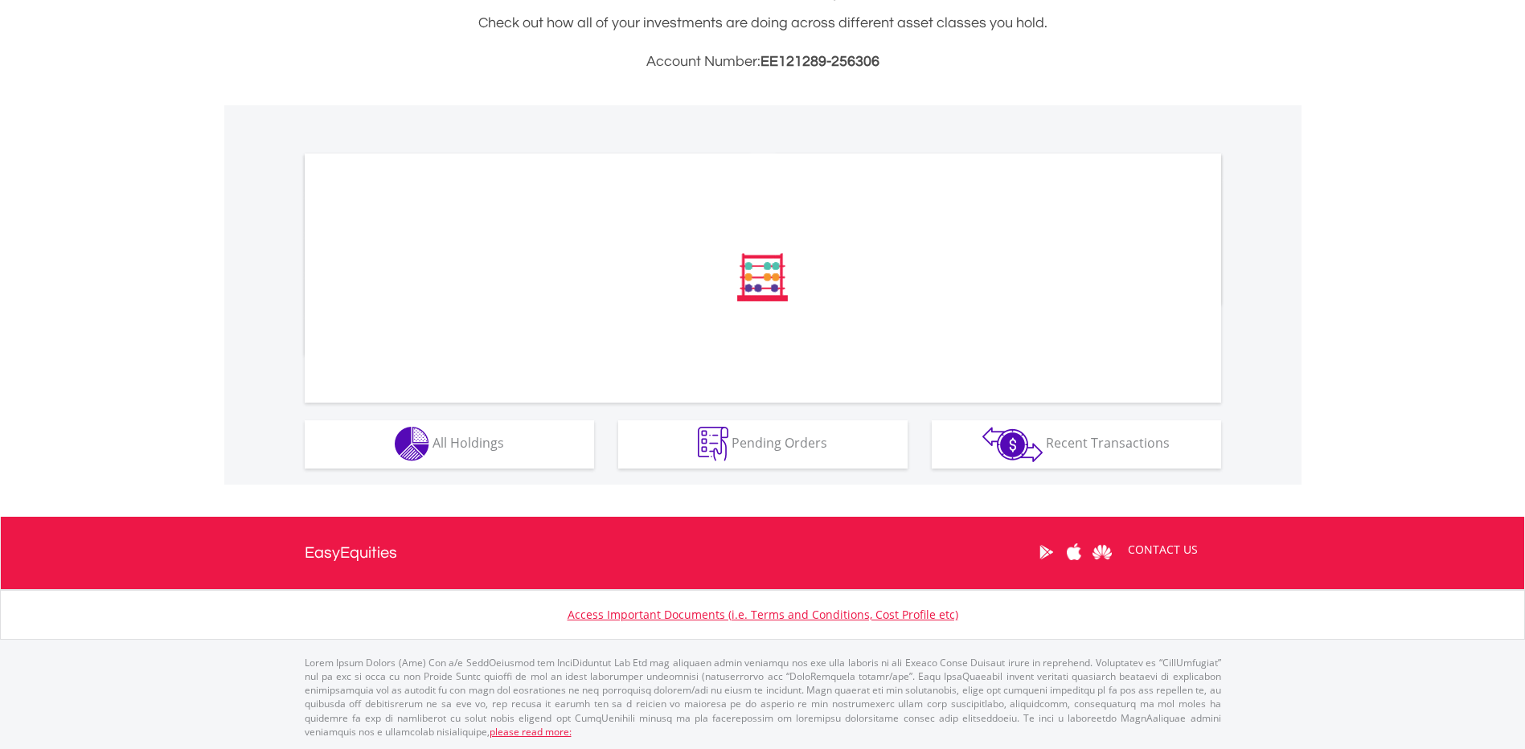 The width and height of the screenshot is (1525, 749). What do you see at coordinates (1163, 550) in the screenshot?
I see `a: CONTACT US` at bounding box center [1163, 550].